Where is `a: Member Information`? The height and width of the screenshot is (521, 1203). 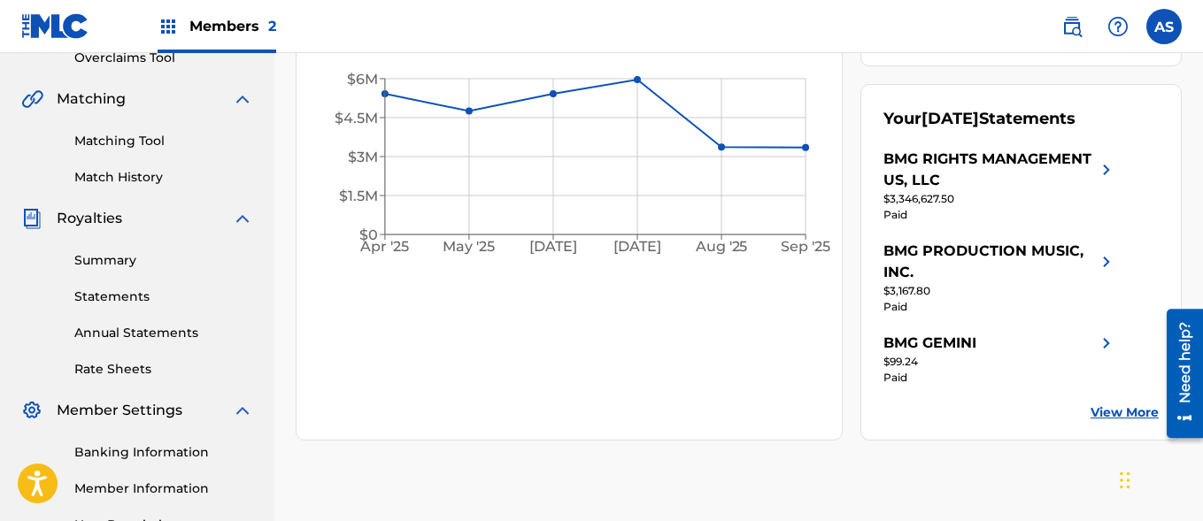 a: Member Information is located at coordinates (164, 489).